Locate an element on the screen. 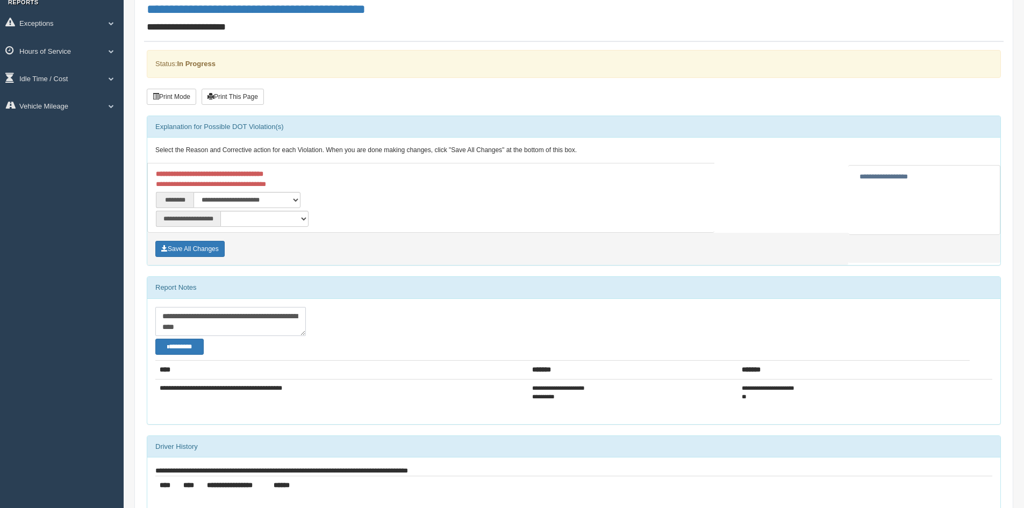  div: Driver History is located at coordinates (574, 447).